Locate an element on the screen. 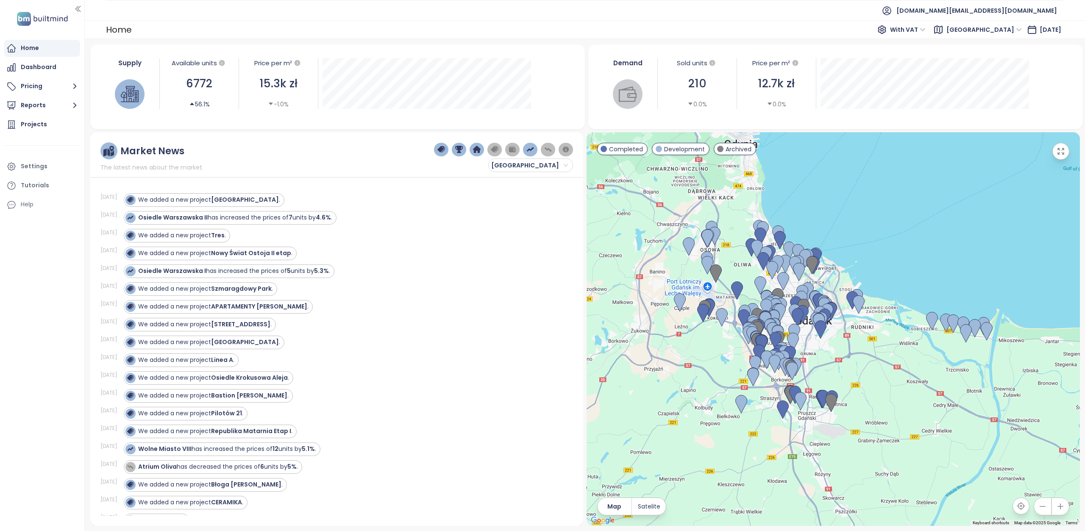  a: Home is located at coordinates (42, 48).